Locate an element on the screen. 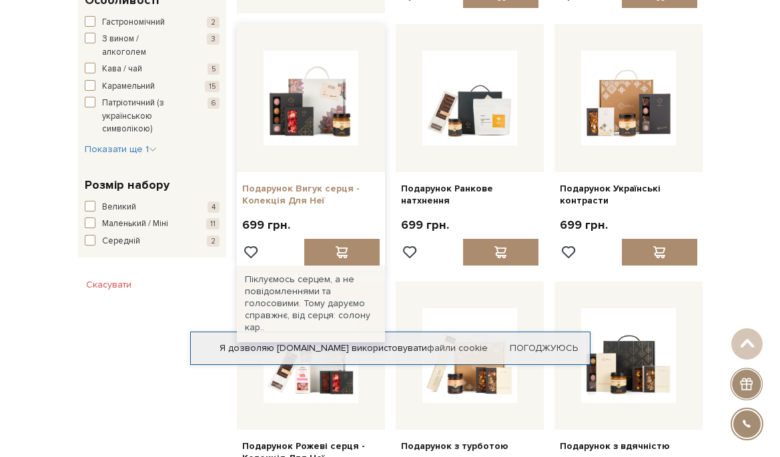  a: Подарунок Вигук серця - Колекція Для Неї is located at coordinates (311, 195).